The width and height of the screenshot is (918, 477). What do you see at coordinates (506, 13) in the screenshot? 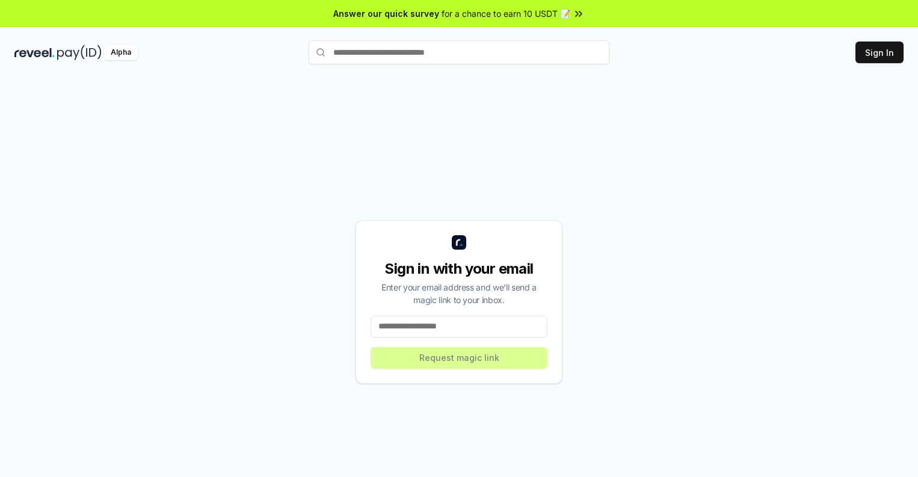
I see `span: for a chance to earn 10 USDT 📝` at bounding box center [506, 13].